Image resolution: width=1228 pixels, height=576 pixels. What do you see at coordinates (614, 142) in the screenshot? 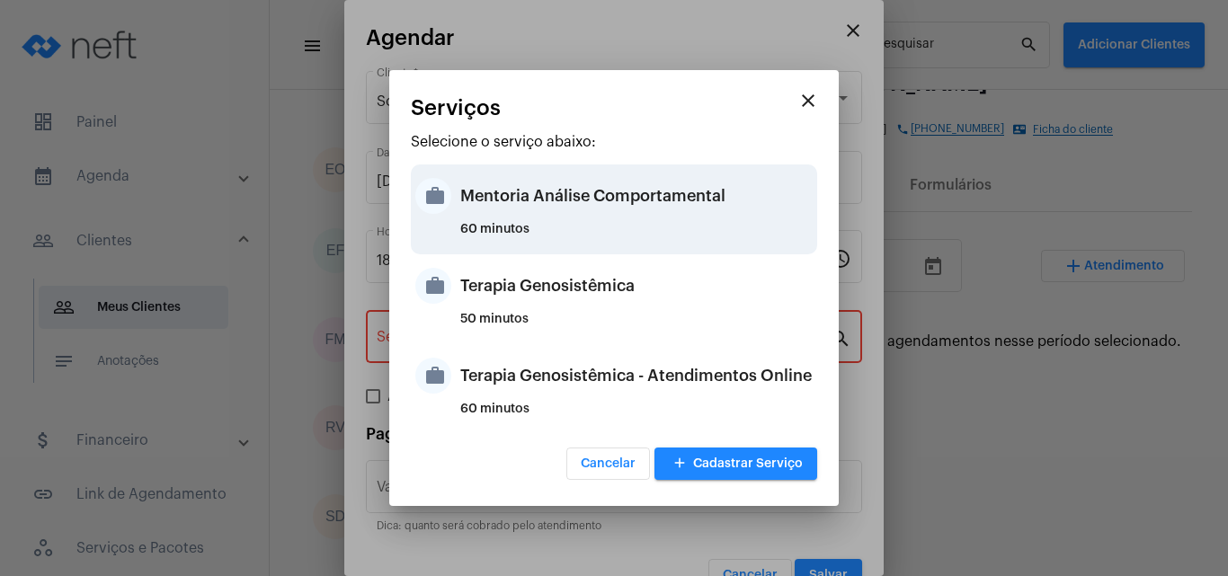
I see `p: Selecione o serviço abaixo:` at bounding box center [614, 142].